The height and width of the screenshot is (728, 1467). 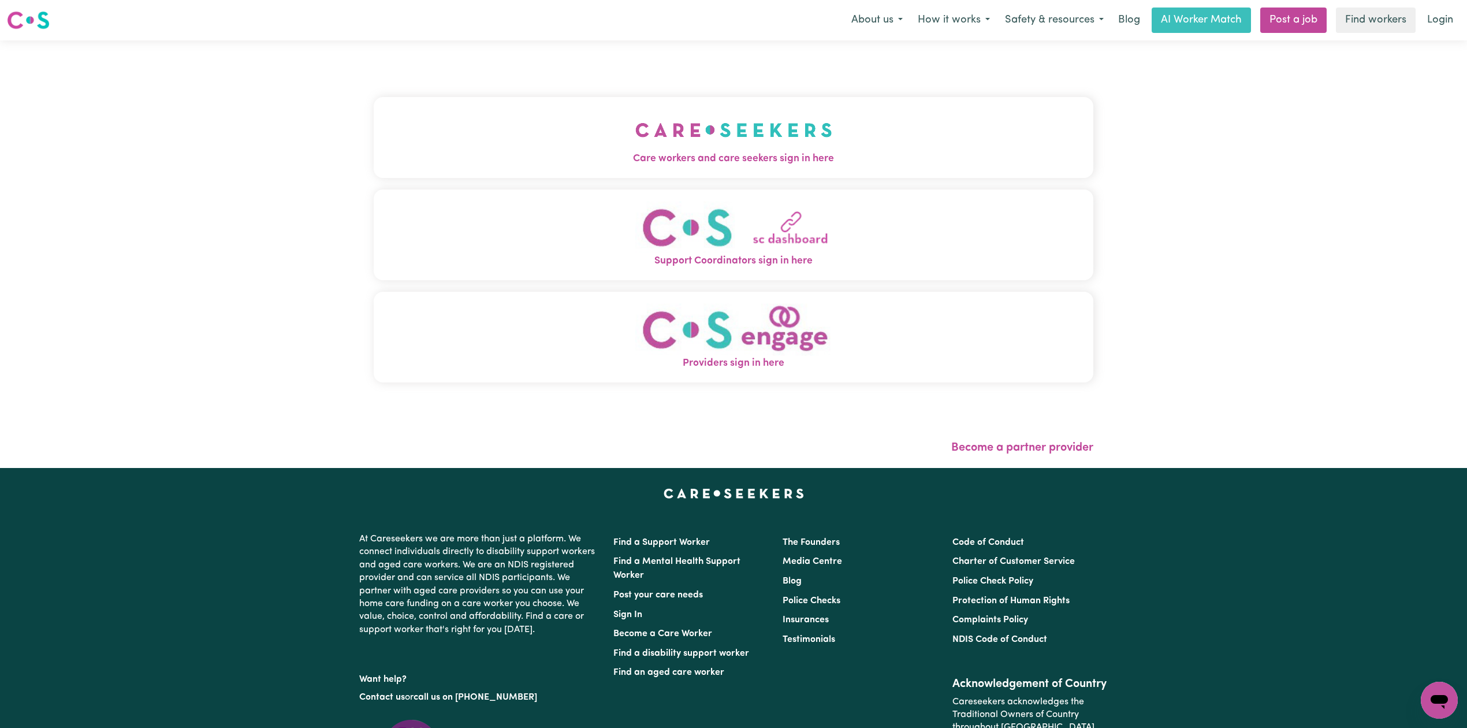 What do you see at coordinates (479, 697) in the screenshot?
I see `p: or` at bounding box center [479, 697].